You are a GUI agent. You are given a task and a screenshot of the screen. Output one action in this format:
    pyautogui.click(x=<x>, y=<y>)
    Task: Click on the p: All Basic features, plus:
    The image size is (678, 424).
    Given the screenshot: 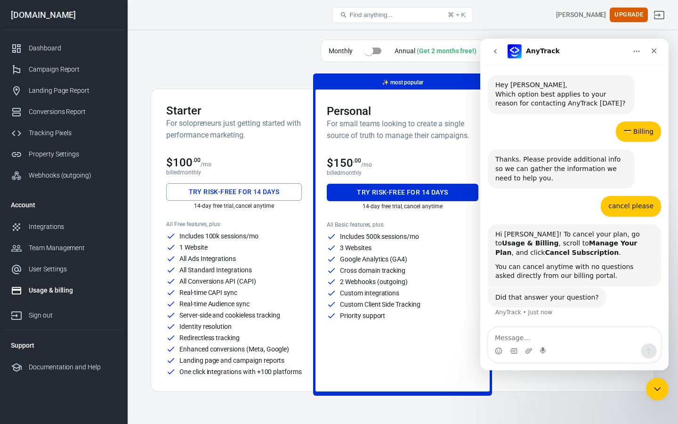 What is the action you would take?
    pyautogui.click(x=403, y=225)
    